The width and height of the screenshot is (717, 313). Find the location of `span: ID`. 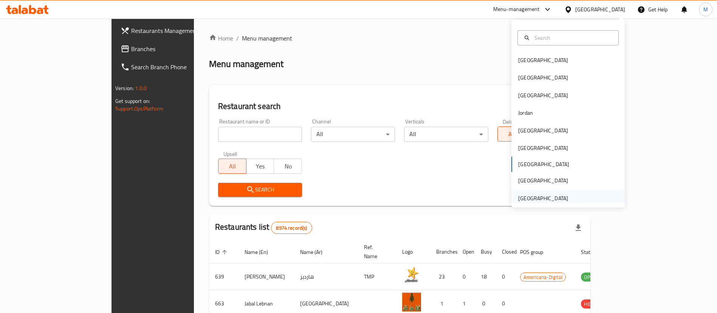

span: ID is located at coordinates (222, 252).